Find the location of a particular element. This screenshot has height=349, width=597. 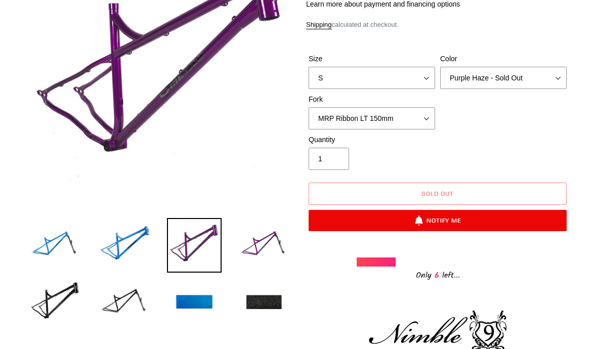

a: Shipping is located at coordinates (319, 25).